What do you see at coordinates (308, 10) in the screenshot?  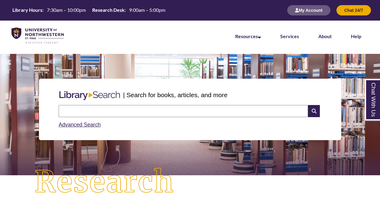 I see `a: My Account` at bounding box center [308, 10].